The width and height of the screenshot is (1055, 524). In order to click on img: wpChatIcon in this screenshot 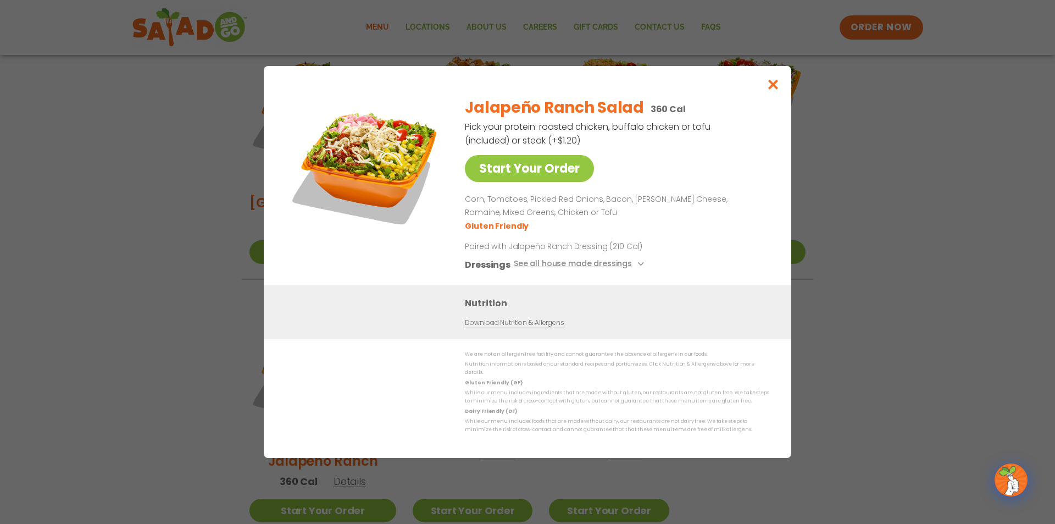, I will do `click(1011, 480)`.